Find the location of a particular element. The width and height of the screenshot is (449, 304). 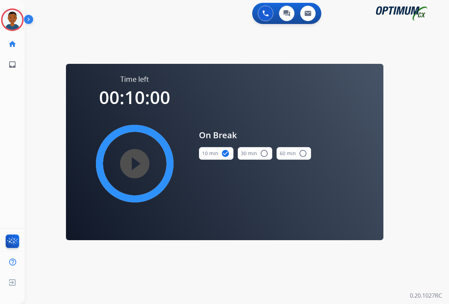

mat-icon: play_circle_filled is located at coordinates (135, 164).